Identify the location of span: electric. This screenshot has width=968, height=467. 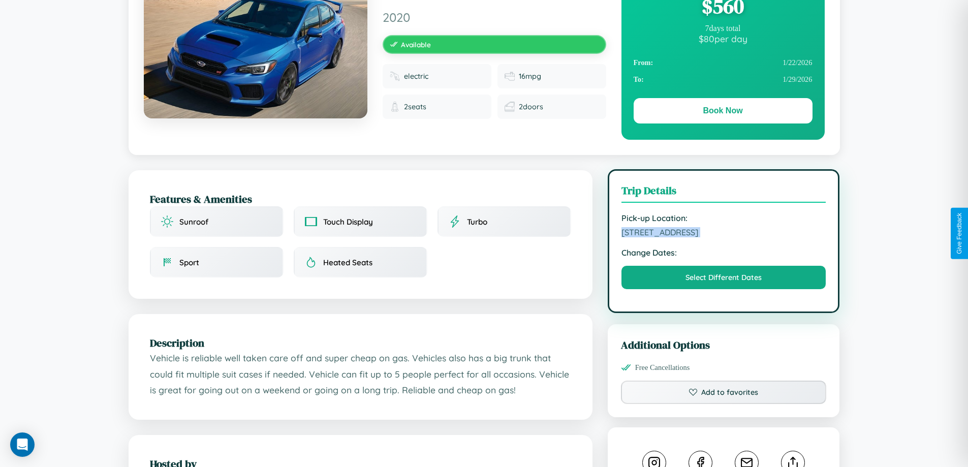
(416, 76).